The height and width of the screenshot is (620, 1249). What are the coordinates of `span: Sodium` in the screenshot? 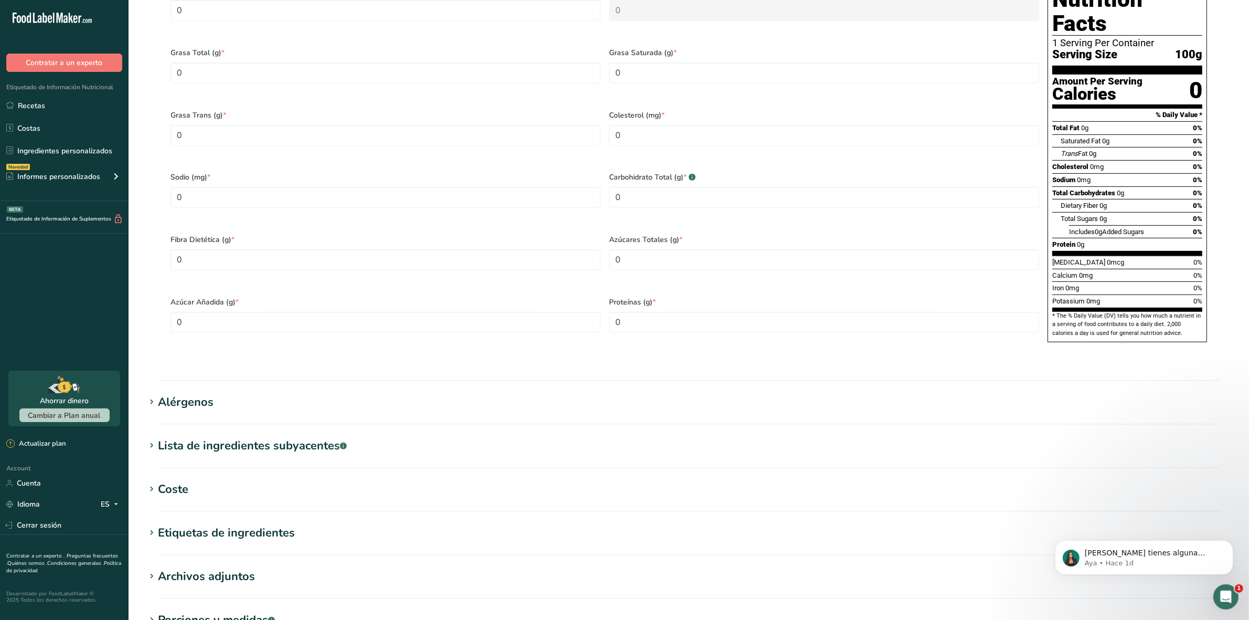 It's located at (1064, 179).